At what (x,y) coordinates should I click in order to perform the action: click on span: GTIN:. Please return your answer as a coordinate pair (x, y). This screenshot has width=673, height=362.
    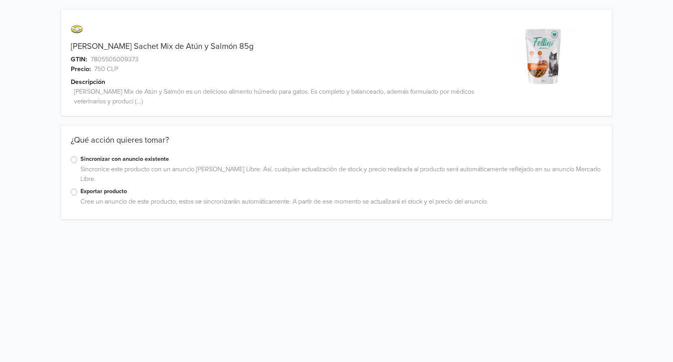
    Looking at the image, I should click on (79, 59).